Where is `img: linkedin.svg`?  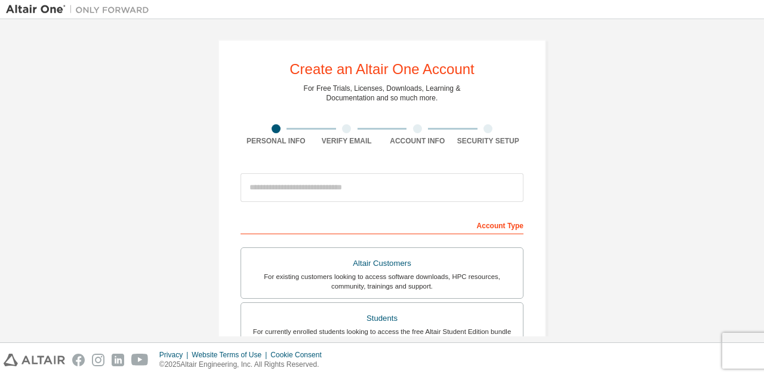 img: linkedin.svg is located at coordinates (118, 360).